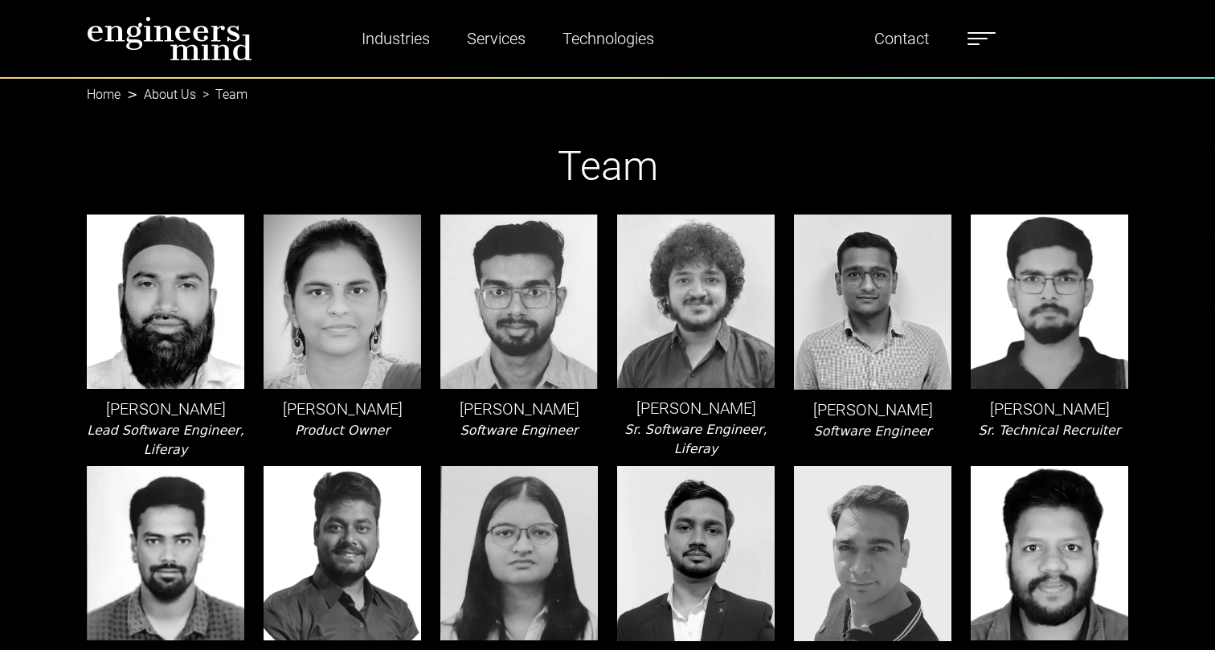  I want to click on i: Product Owner, so click(342, 430).